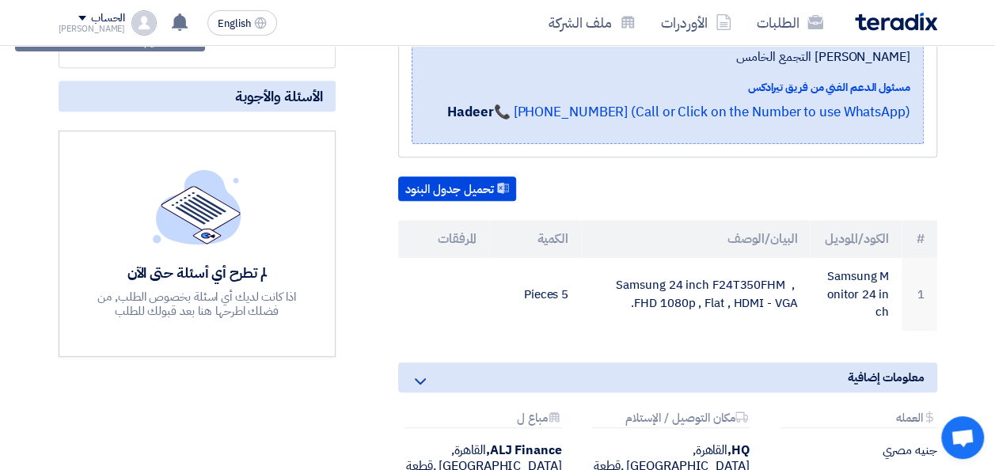  Describe the element at coordinates (855, 451) in the screenshot. I see `div: جنيه مصري` at that location.